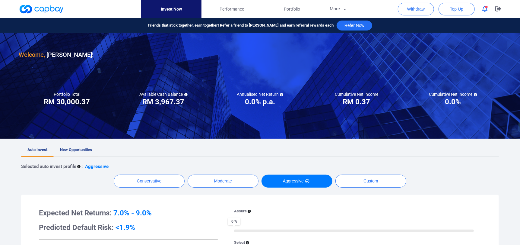  Describe the element at coordinates (292, 9) in the screenshot. I see `span: Portfolio` at that location.